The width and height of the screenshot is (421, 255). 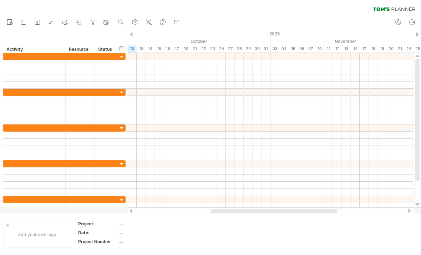 What do you see at coordinates (239, 49) in the screenshot?
I see `div: Tuesday, 28 October 2025` at bounding box center [239, 49].